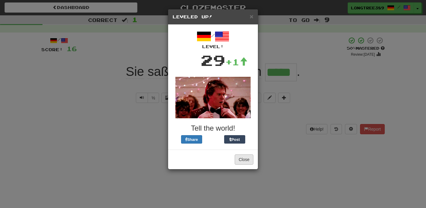 This screenshot has height=208, width=426. Describe the element at coordinates (235, 140) in the screenshot. I see `button: Post` at that location.